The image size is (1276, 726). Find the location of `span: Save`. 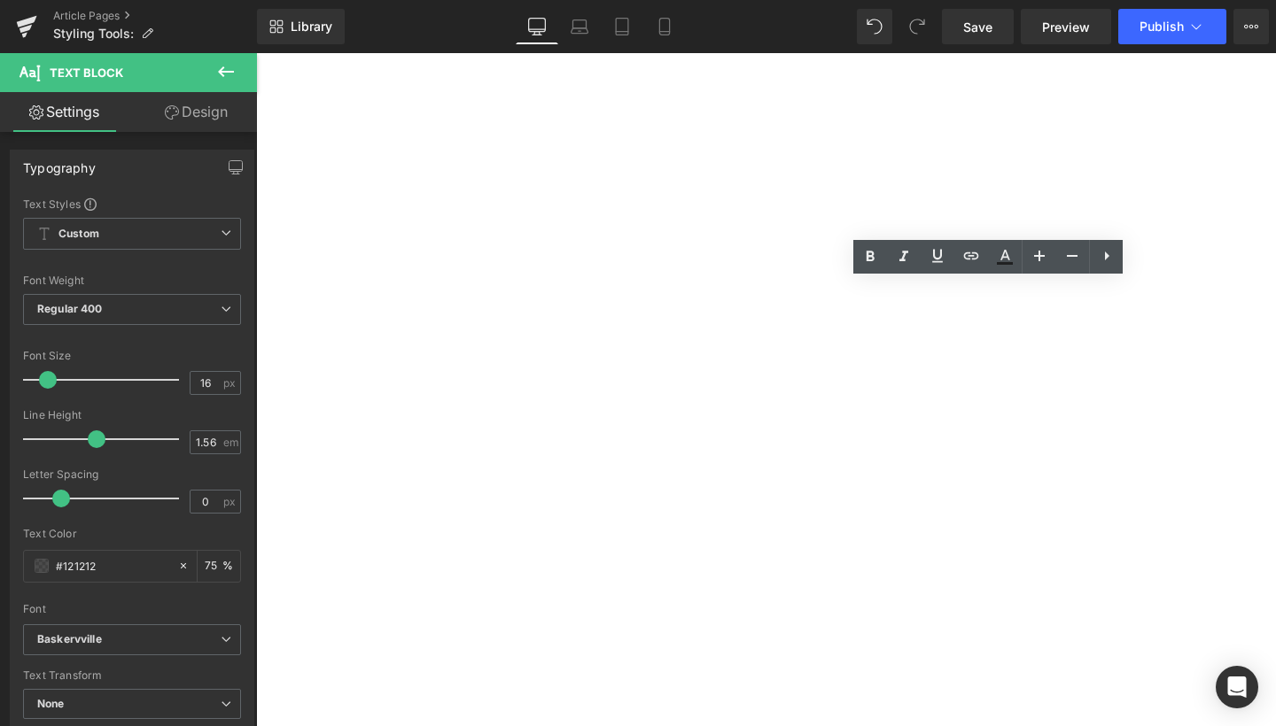

span: Save is located at coordinates (977, 27).